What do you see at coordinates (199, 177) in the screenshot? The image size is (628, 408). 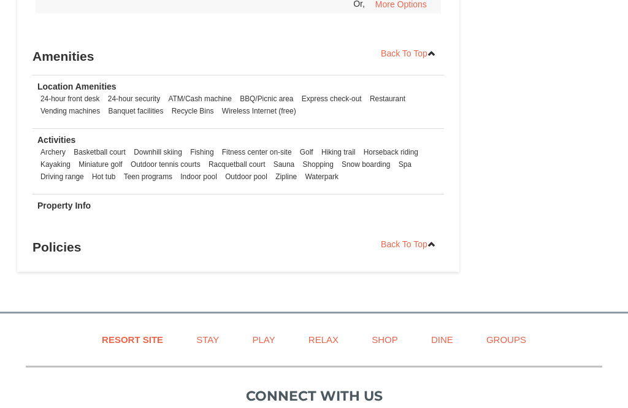 I see `li: Indoor pool` at bounding box center [199, 177].